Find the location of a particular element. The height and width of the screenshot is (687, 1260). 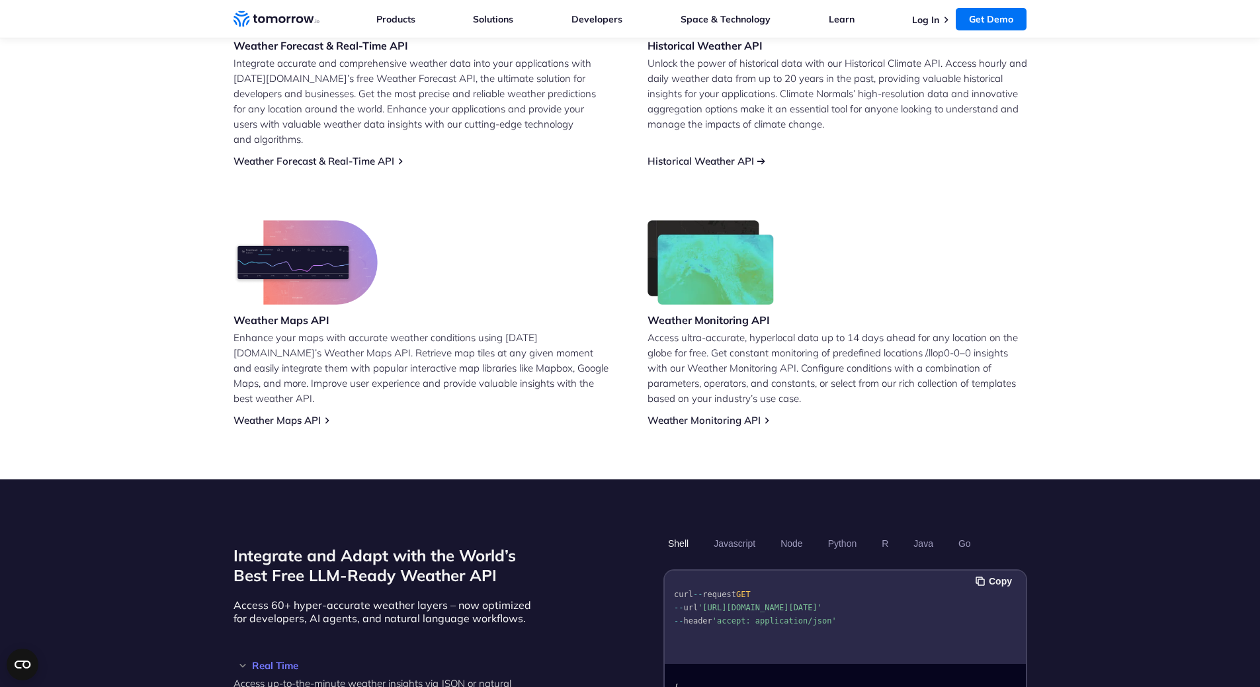

a: Products is located at coordinates (395, 19).